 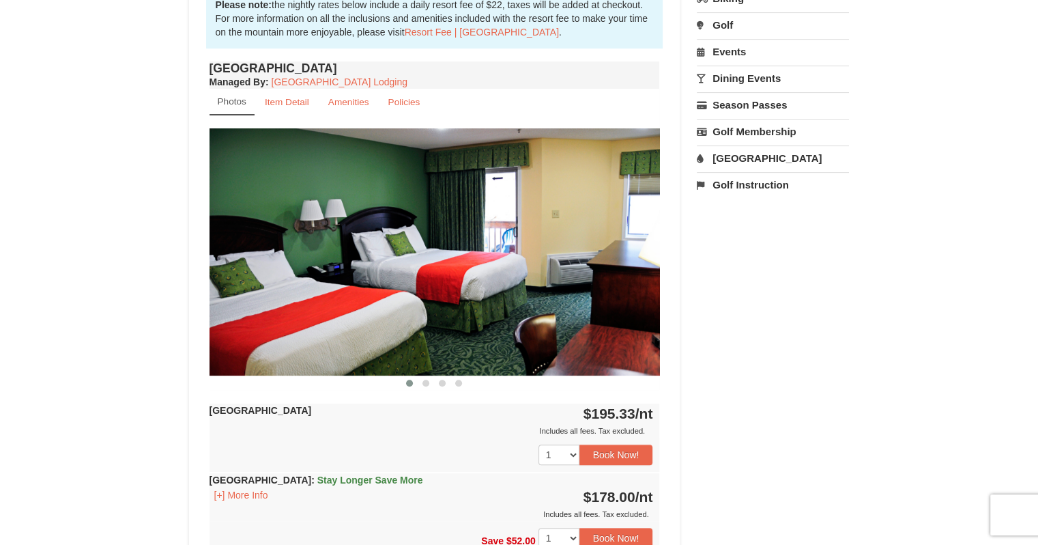 I want to click on button: Book Now!, so click(x=616, y=455).